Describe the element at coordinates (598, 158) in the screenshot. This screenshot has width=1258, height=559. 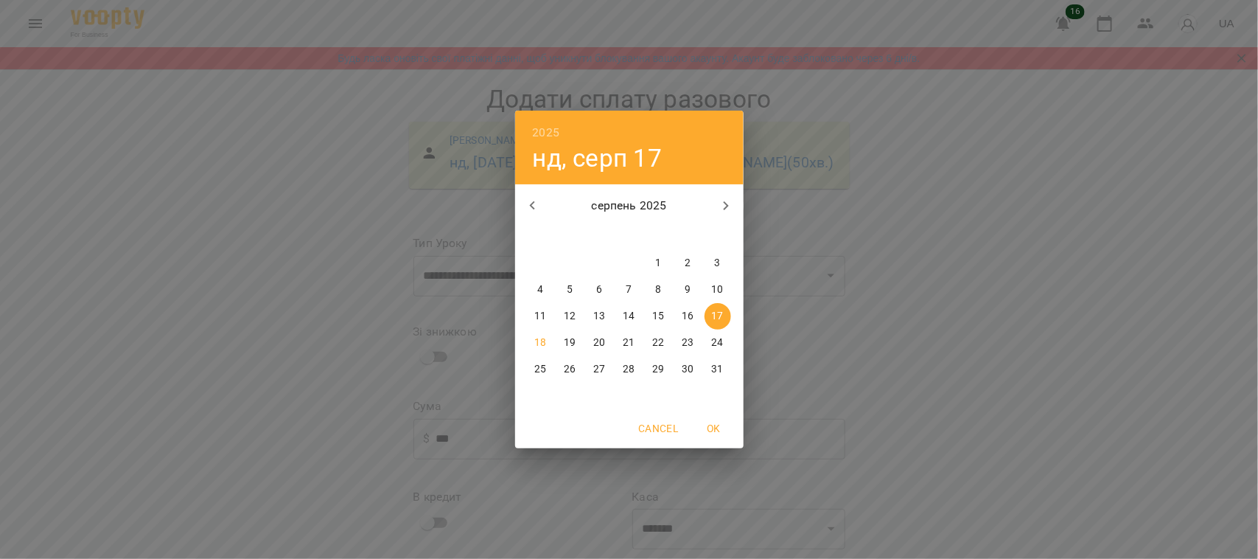
I see `button: нд, серп 17` at that location.